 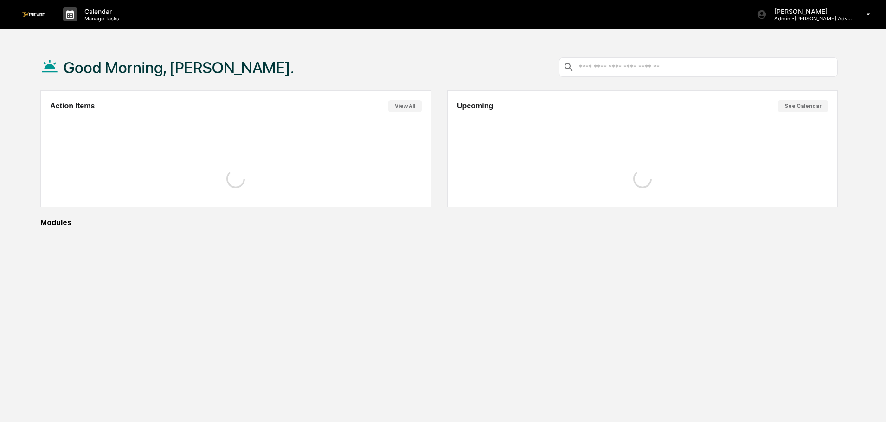 What do you see at coordinates (439, 223) in the screenshot?
I see `div: Modules` at bounding box center [439, 223].